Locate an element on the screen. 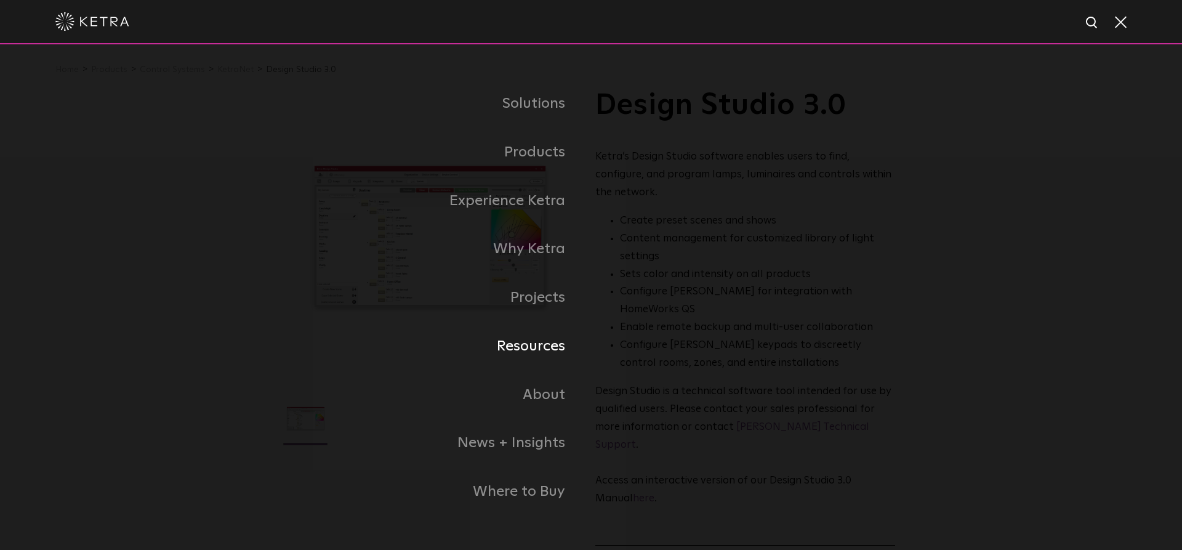 The image size is (1182, 550). a: Resources is located at coordinates (437, 346).